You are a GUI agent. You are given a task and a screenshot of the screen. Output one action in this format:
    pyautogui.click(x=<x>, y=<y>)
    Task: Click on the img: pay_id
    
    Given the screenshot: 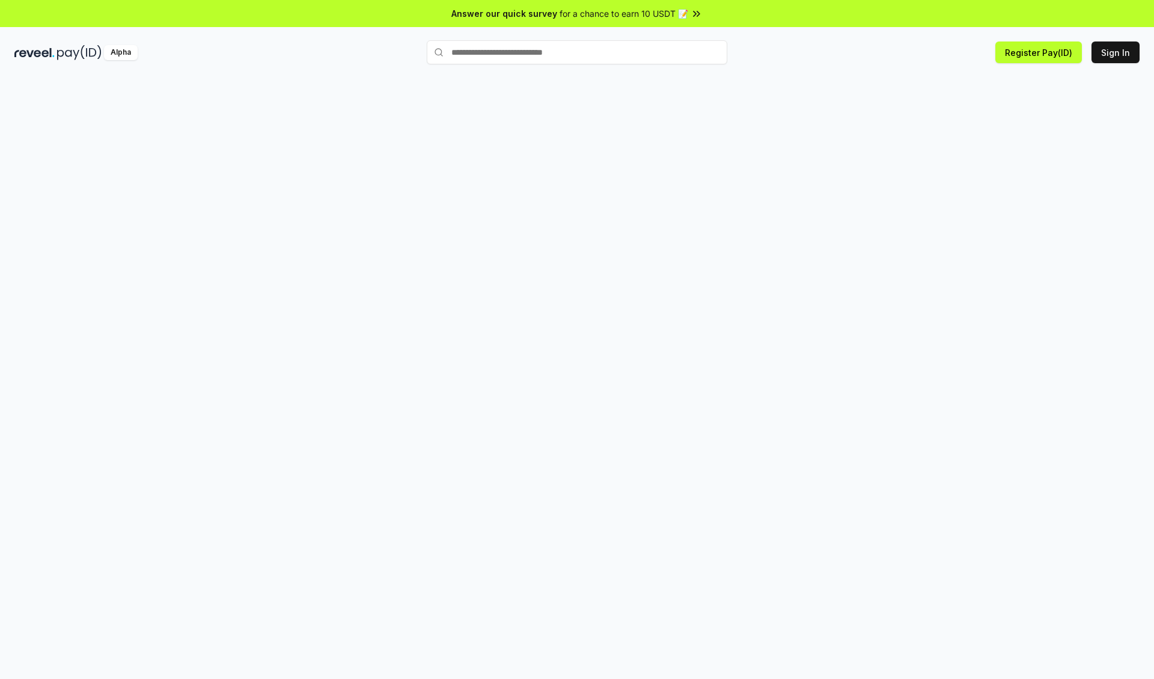 What is the action you would take?
    pyautogui.click(x=79, y=52)
    